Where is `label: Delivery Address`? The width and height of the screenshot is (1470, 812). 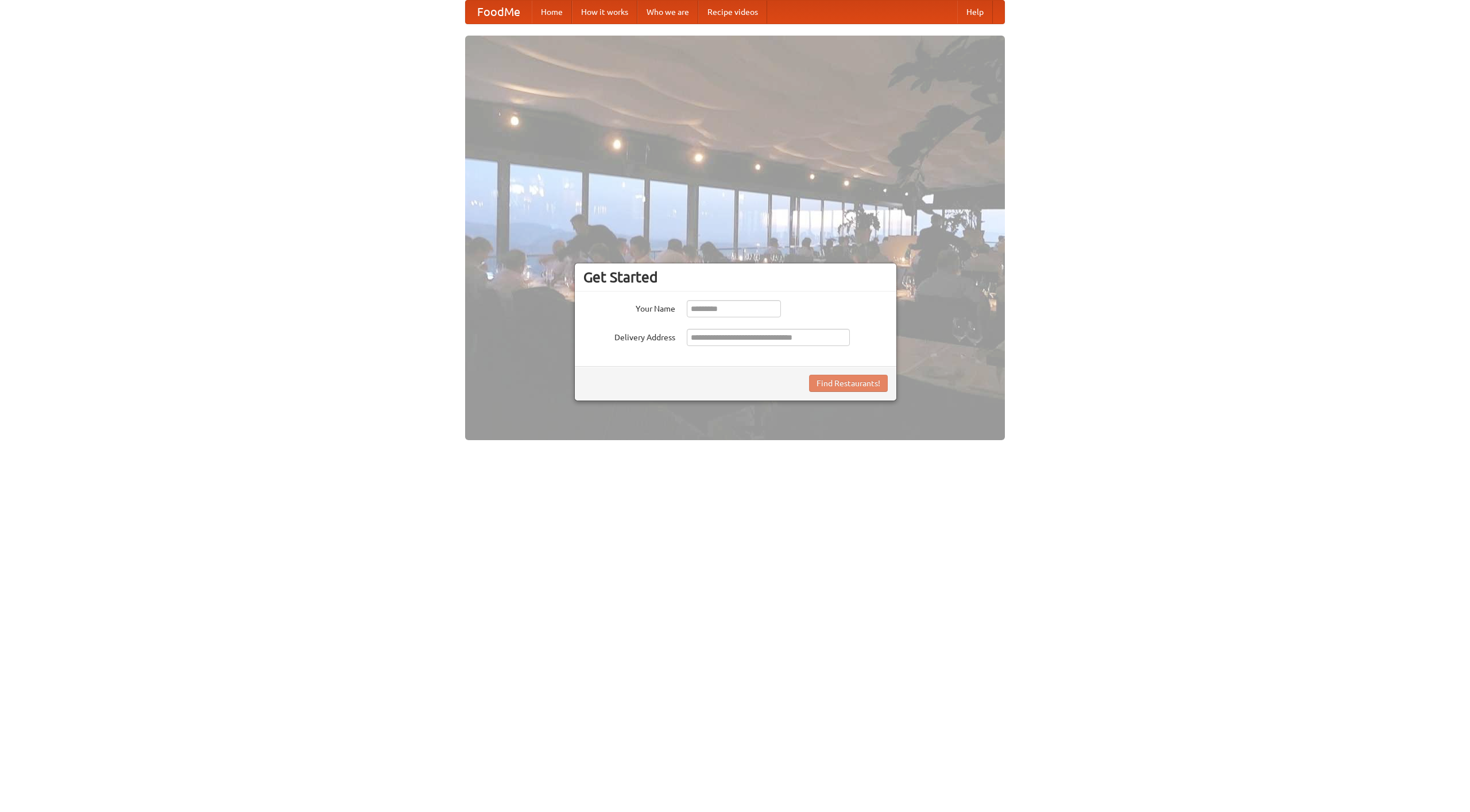 label: Delivery Address is located at coordinates (630, 336).